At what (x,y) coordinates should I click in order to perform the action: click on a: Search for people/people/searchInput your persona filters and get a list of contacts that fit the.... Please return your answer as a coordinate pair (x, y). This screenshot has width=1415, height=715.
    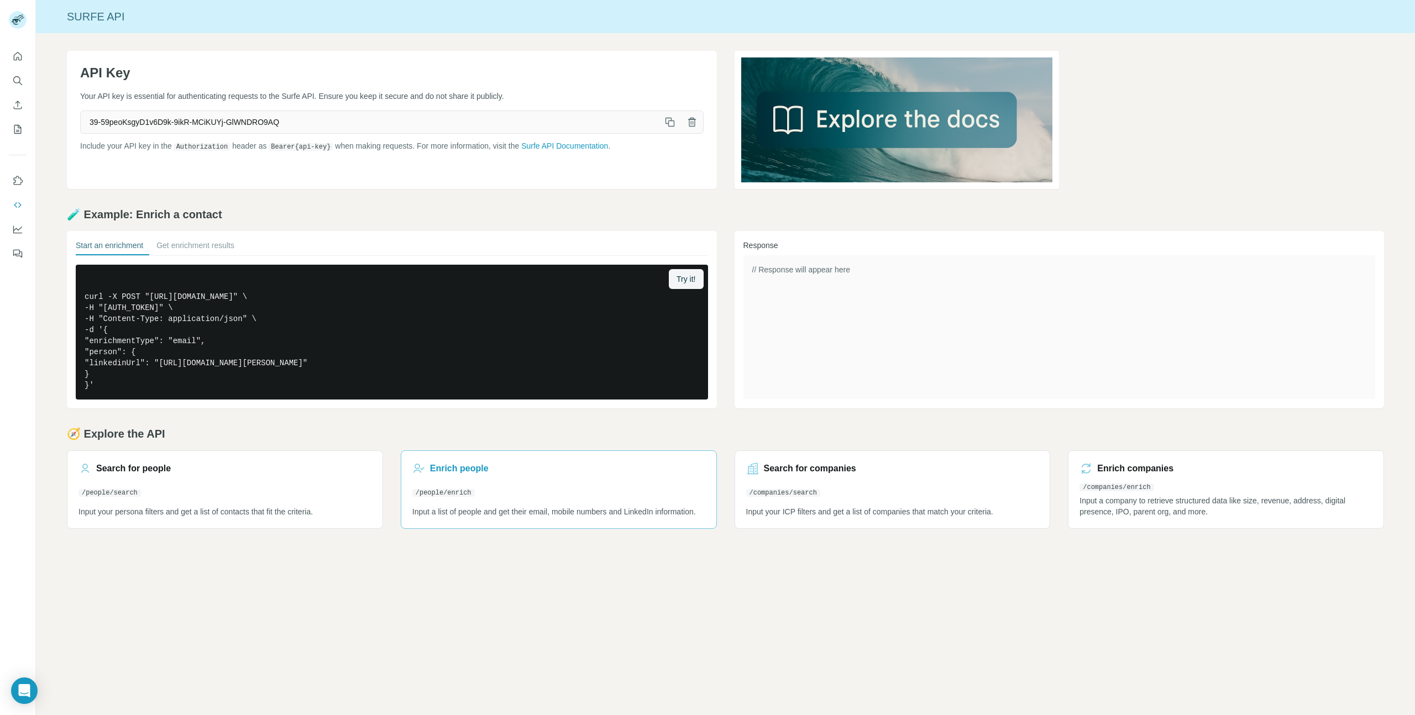
    Looking at the image, I should click on (225, 490).